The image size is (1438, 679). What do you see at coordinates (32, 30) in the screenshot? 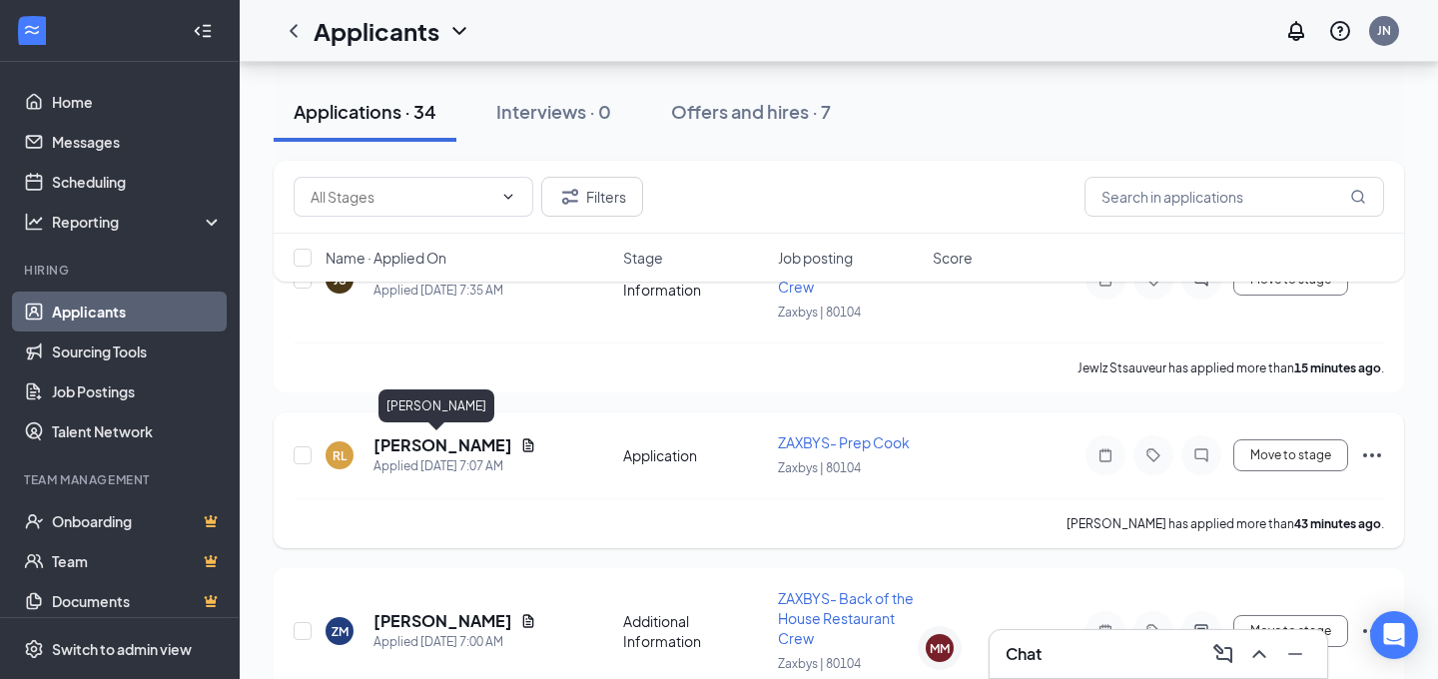
I see `svg: WorkstreamLogo` at bounding box center [32, 30].